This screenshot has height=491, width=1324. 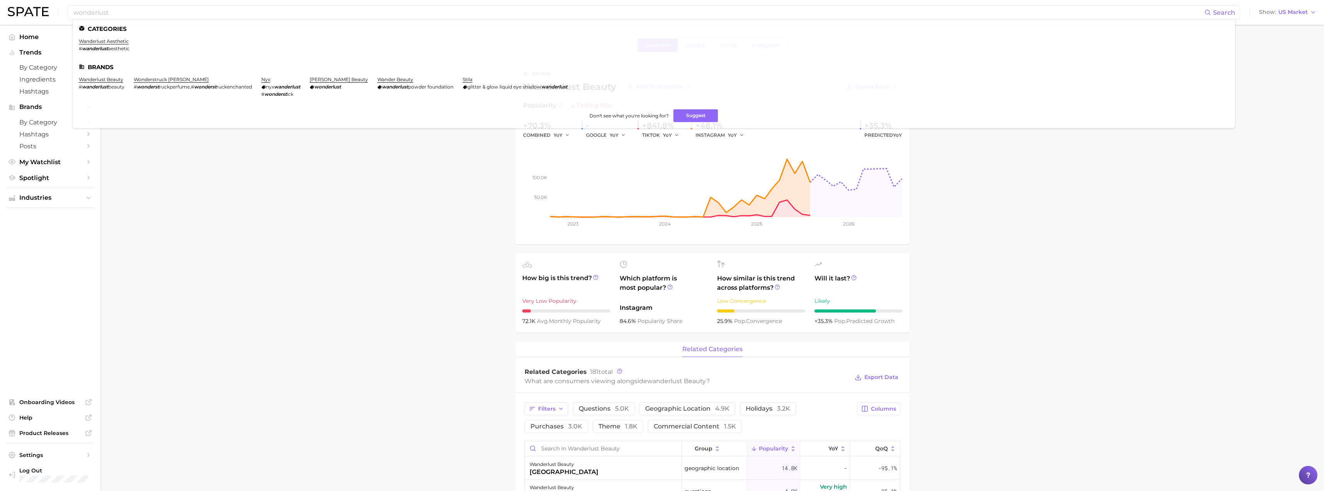 I want to click on span: 14.8k, so click(x=789, y=468).